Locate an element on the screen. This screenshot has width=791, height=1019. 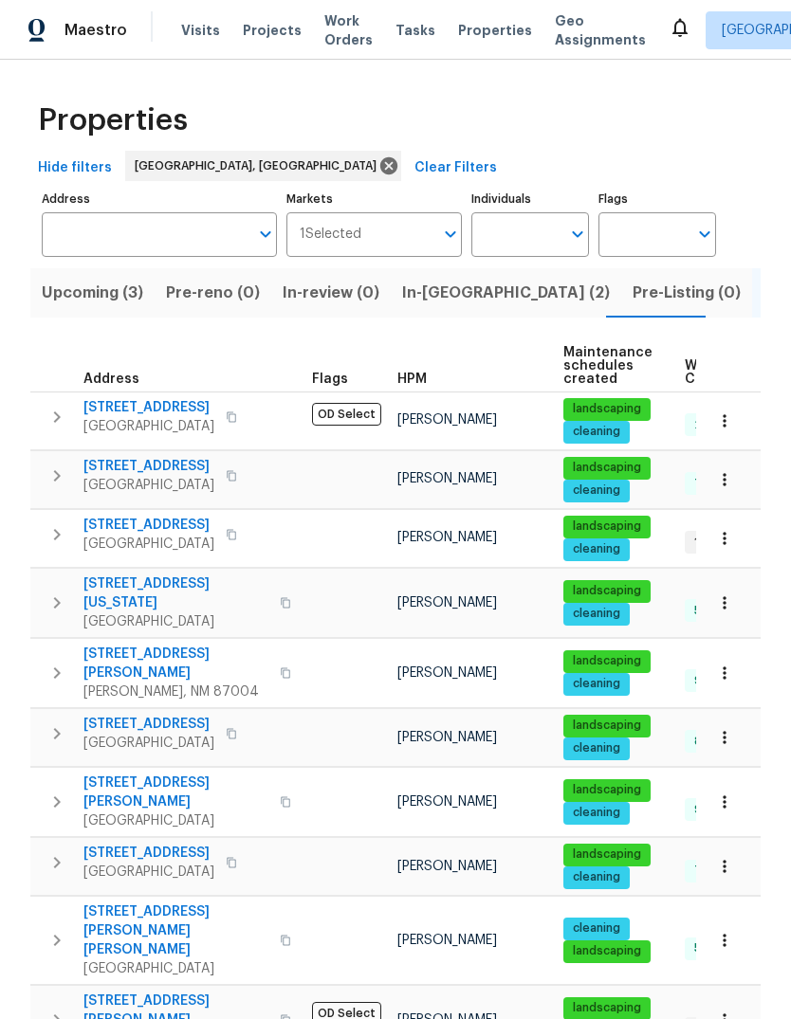
span: Upcoming (3) is located at coordinates (92, 293).